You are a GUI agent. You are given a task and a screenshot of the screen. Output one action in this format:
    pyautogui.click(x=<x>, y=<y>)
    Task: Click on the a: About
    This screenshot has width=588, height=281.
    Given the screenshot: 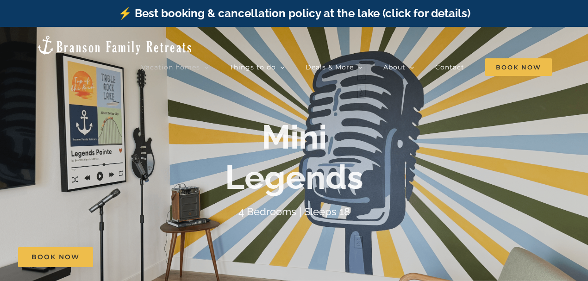 What is the action you would take?
    pyautogui.click(x=399, y=67)
    